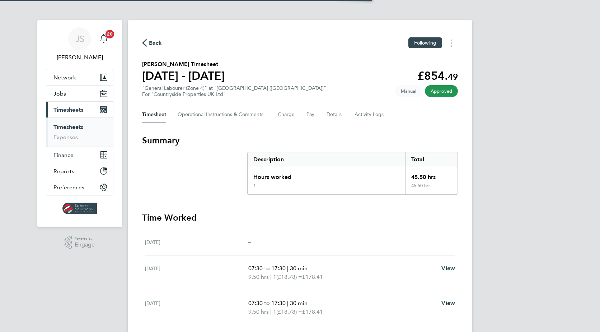 This screenshot has height=332, width=600. Describe the element at coordinates (80, 93) in the screenshot. I see `button: Jobs` at that location.